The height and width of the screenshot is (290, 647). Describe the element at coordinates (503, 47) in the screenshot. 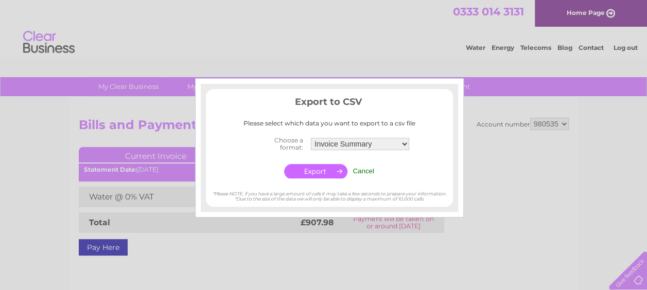

I see `a: Energy` at that location.